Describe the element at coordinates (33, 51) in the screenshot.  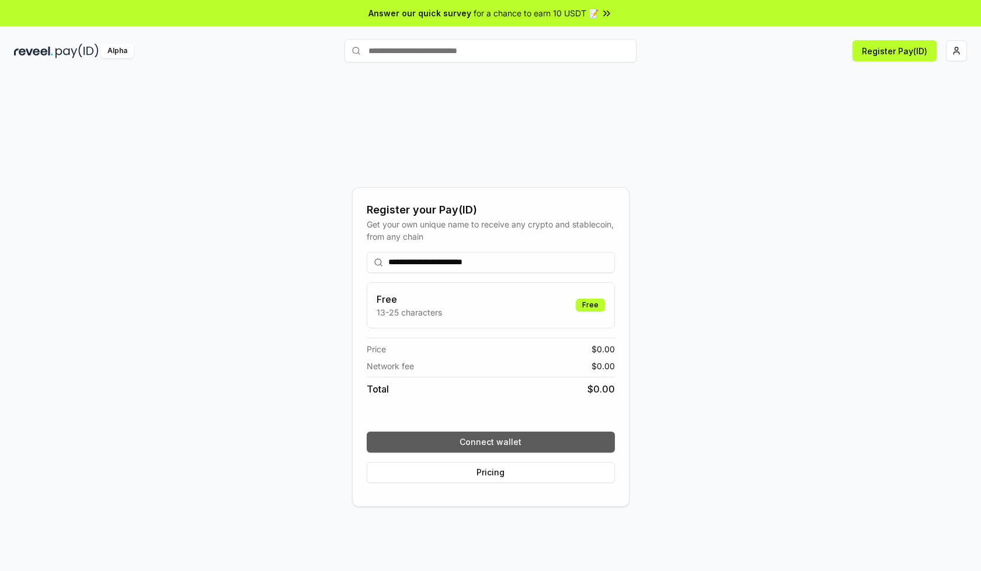
I see `img: reveel_dark` at that location.